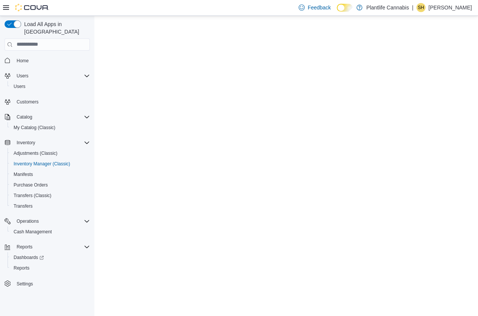 The width and height of the screenshot is (478, 316). What do you see at coordinates (337, 12) in the screenshot?
I see `span: Dark Mode` at bounding box center [337, 12].